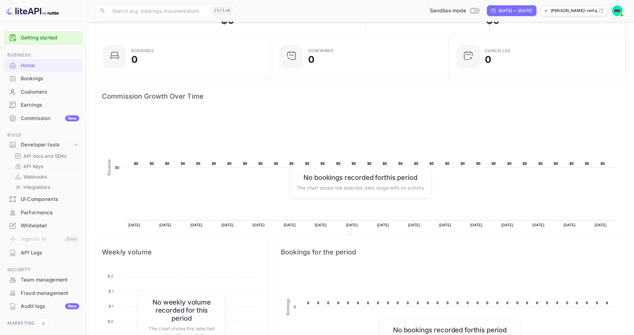  I want to click on span: Security, so click(43, 270).